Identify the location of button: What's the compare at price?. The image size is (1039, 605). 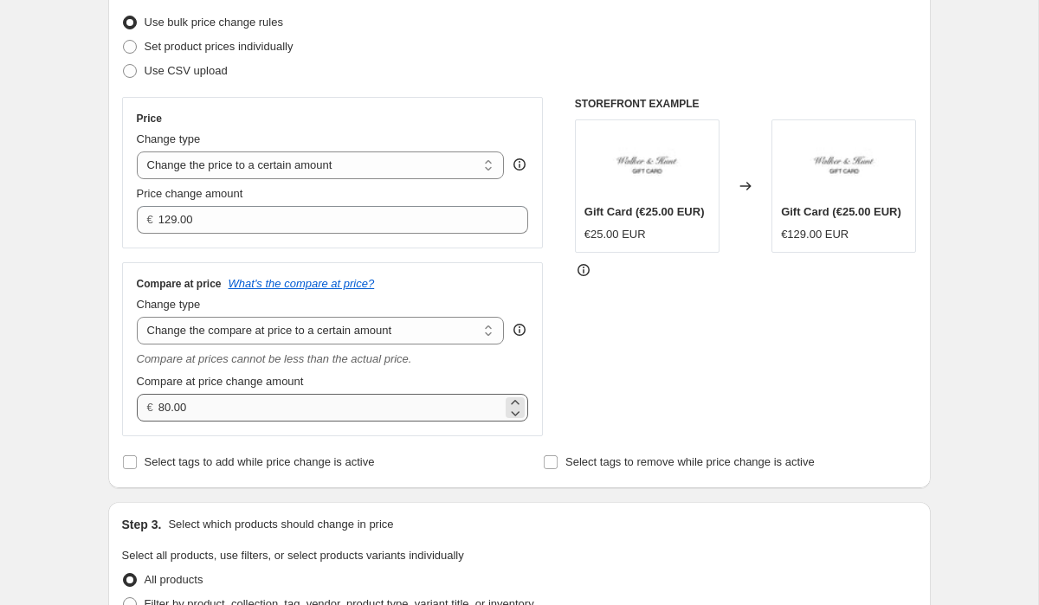
(301, 283).